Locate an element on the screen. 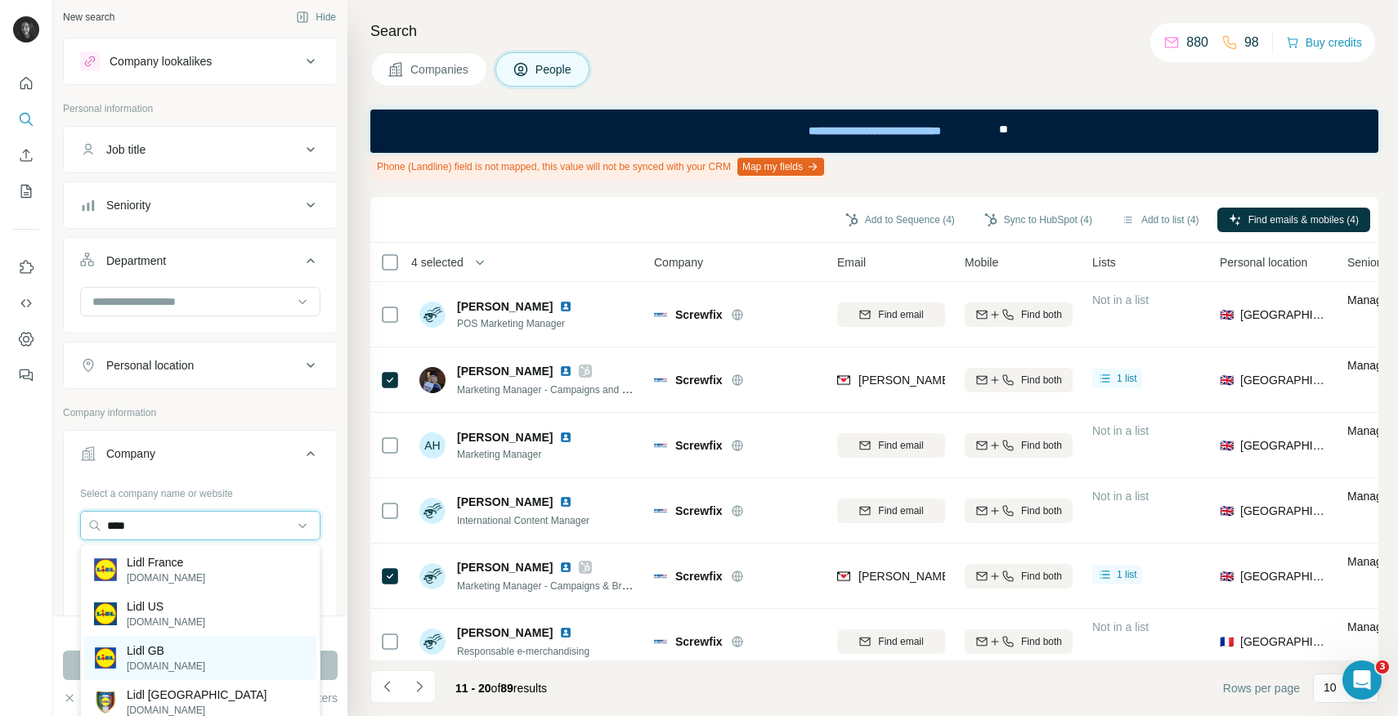 The width and height of the screenshot is (1398, 716). img: Lidl France is located at coordinates (105, 570).